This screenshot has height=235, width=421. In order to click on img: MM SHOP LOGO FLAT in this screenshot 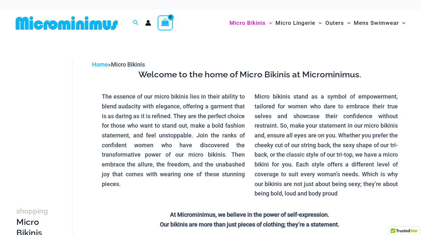, I will do `click(67, 23)`.